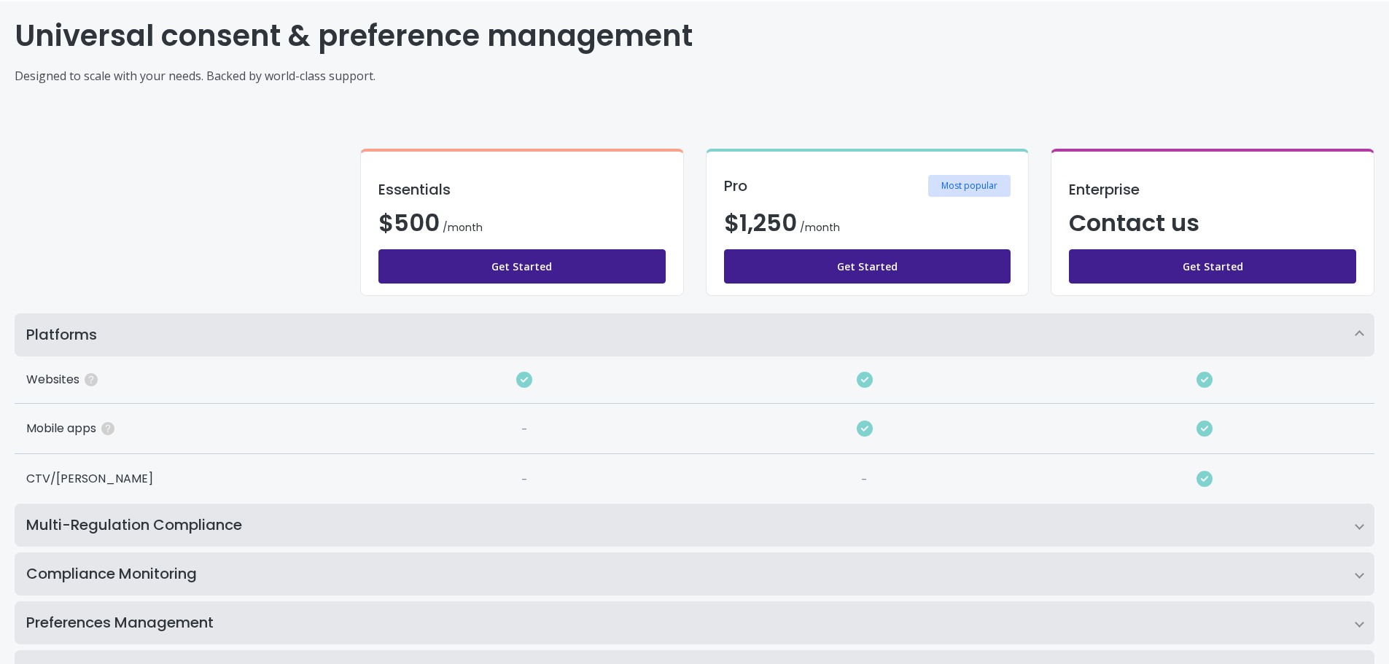  What do you see at coordinates (694, 36) in the screenshot?
I see `h1: Universal consent & preference management` at bounding box center [694, 36].